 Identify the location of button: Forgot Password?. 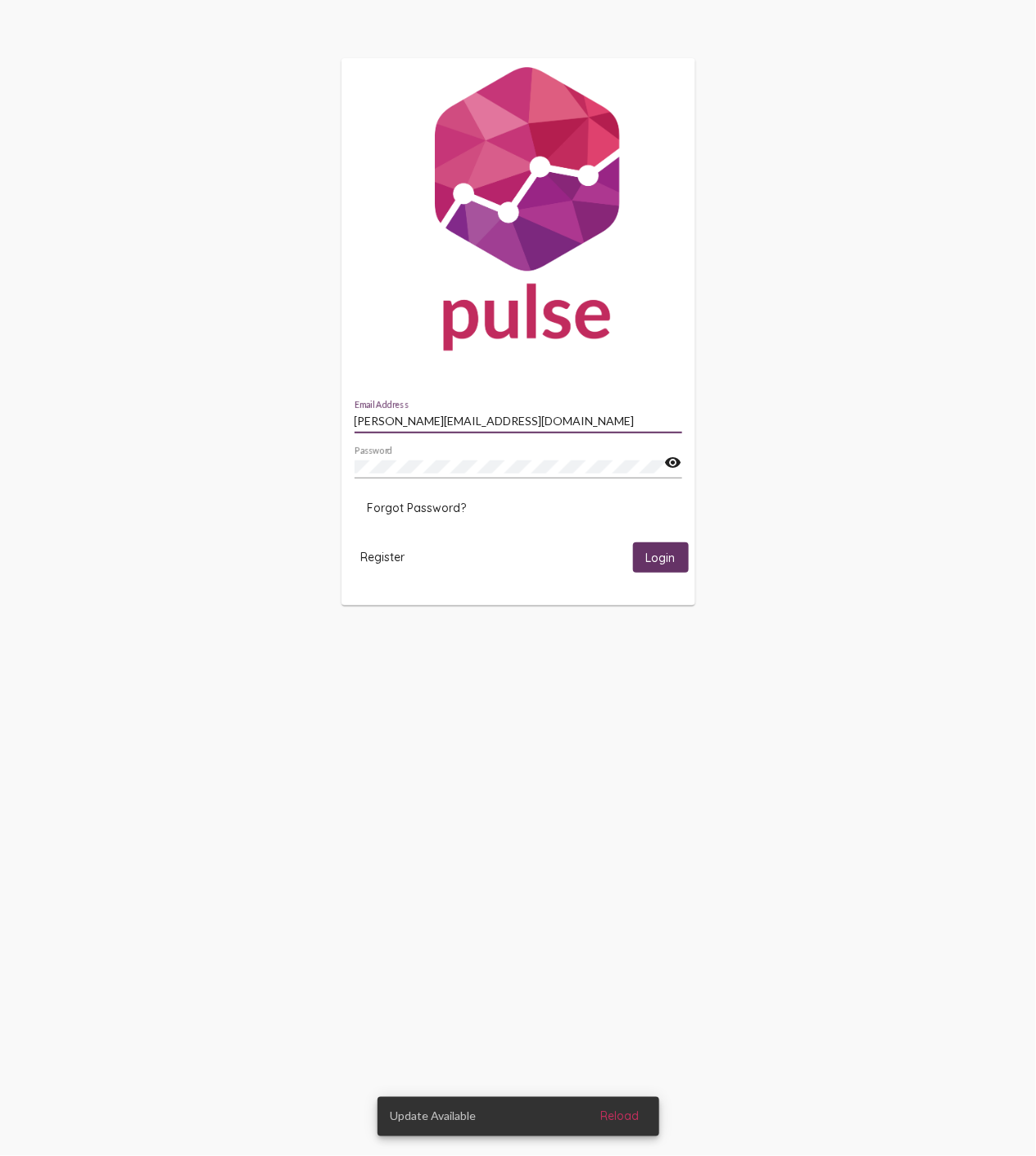
(417, 508).